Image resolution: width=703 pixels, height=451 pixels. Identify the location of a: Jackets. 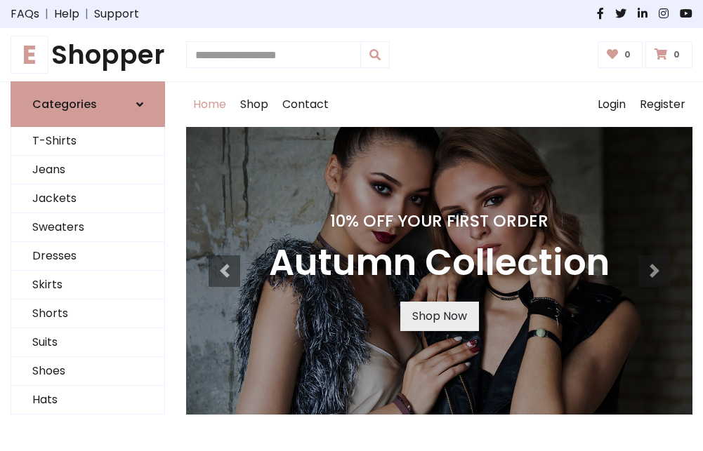
(88, 199).